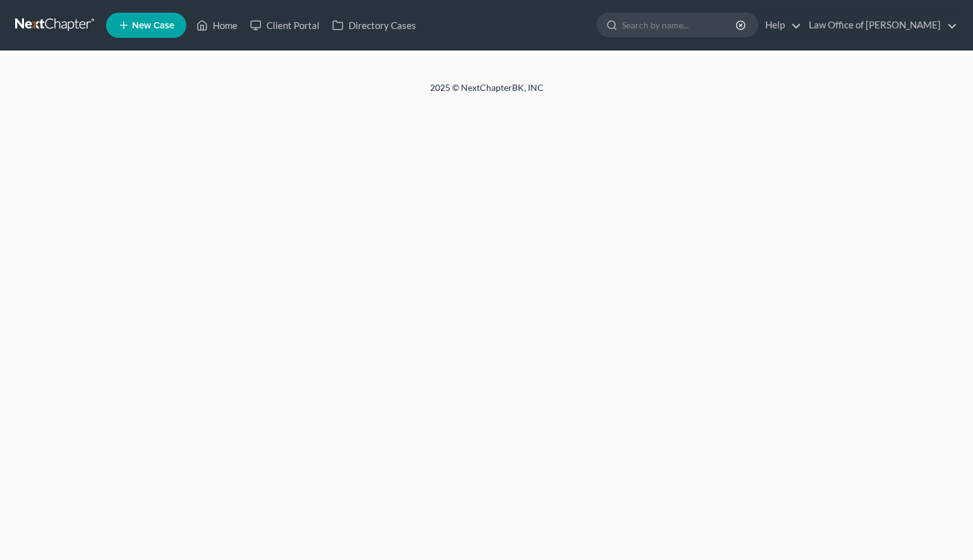 The width and height of the screenshot is (973, 560). What do you see at coordinates (374, 25) in the screenshot?
I see `a: Directory Cases` at bounding box center [374, 25].